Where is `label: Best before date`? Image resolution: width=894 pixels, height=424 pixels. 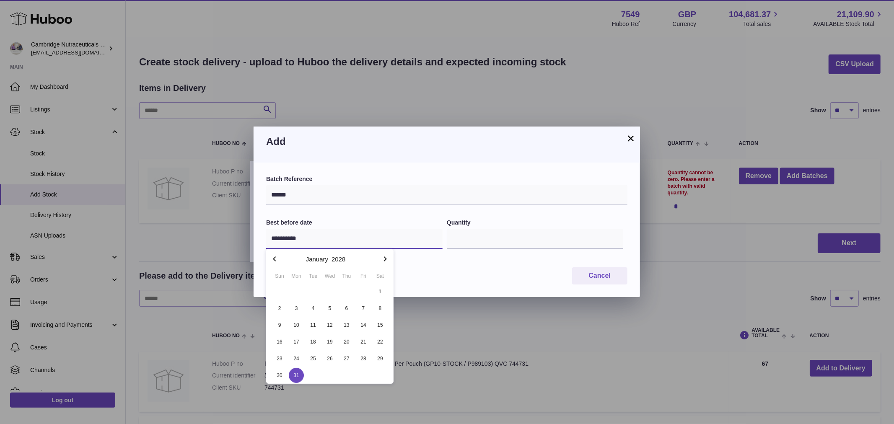 label: Best before date is located at coordinates (354, 222).